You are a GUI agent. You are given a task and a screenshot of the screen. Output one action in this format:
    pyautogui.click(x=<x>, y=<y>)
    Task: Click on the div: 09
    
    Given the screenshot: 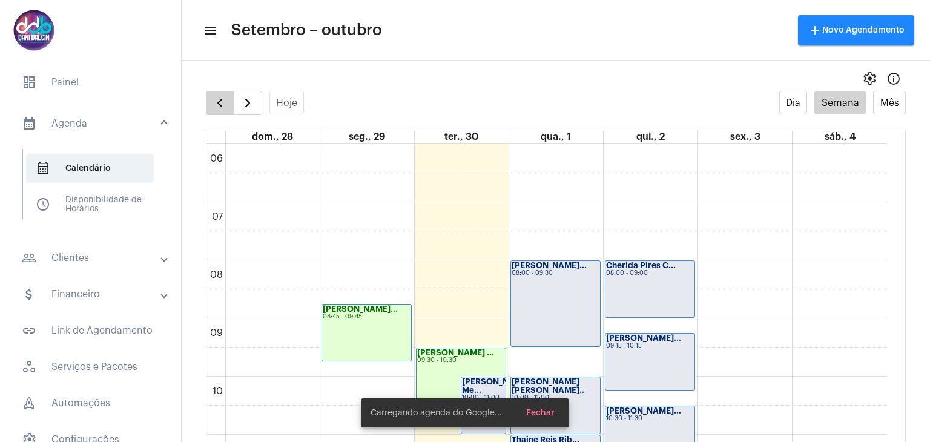 What is the action you would take?
    pyautogui.click(x=216, y=333)
    